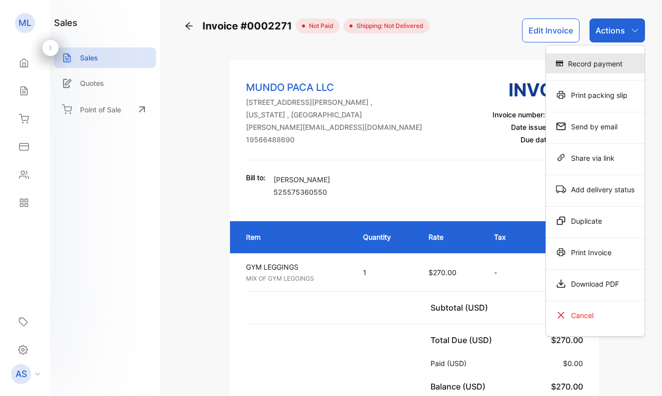  I want to click on p: MIX OF GYM LEGGINGS, so click(295, 279).